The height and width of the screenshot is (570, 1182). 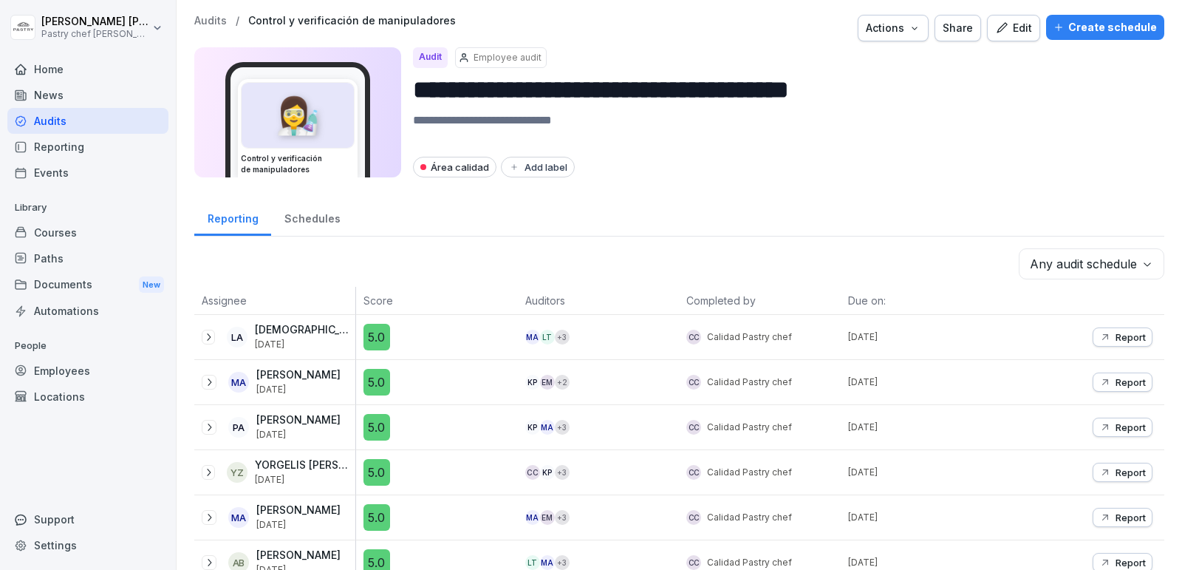 What do you see at coordinates (562, 382) in the screenshot?
I see `div: + 2` at bounding box center [562, 382].